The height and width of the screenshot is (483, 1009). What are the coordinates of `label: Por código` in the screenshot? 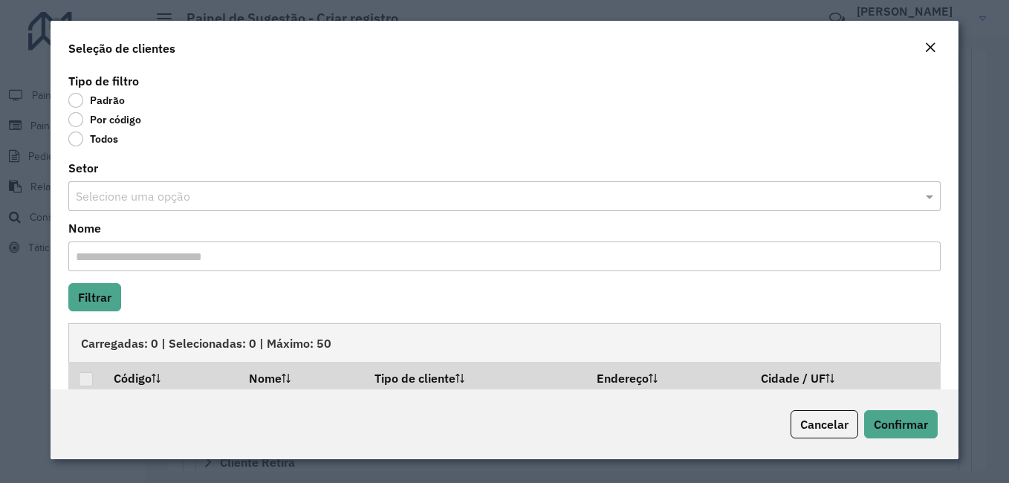 It's located at (105, 120).